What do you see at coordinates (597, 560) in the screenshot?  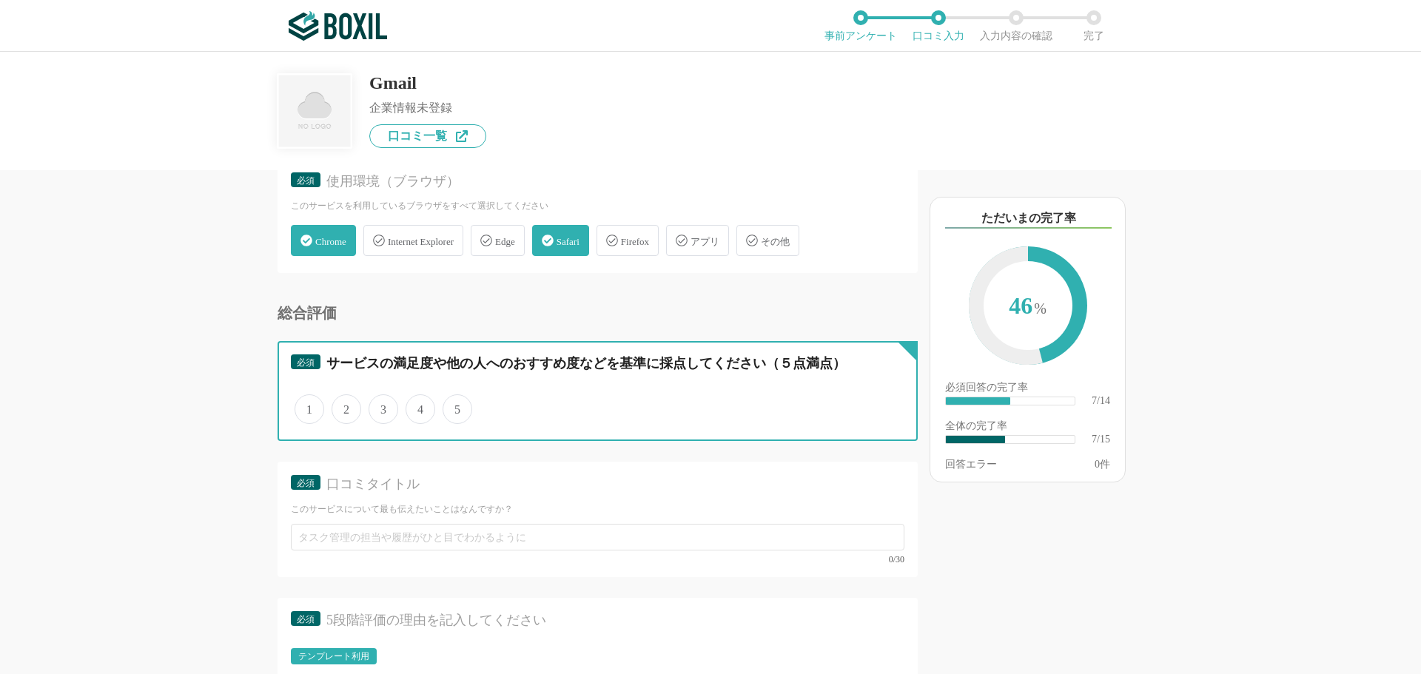 I see `div: 0/30` at bounding box center [597, 560].